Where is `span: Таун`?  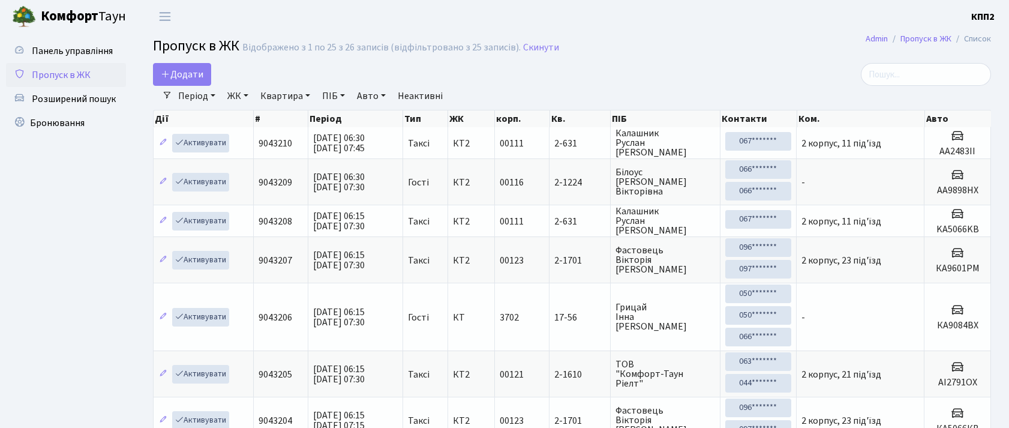
span: Таун is located at coordinates (83, 17).